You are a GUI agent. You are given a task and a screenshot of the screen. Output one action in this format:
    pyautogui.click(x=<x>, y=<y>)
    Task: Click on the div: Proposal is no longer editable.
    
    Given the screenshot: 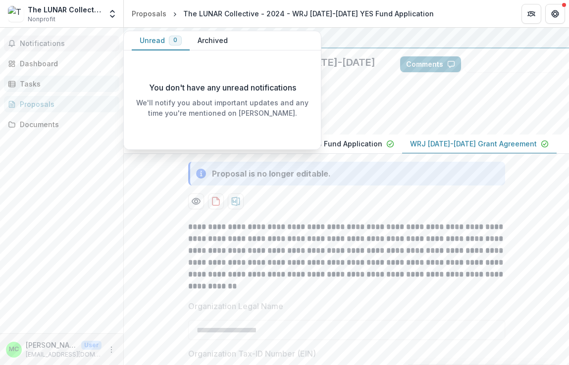 What is the action you would take?
    pyautogui.click(x=271, y=174)
    